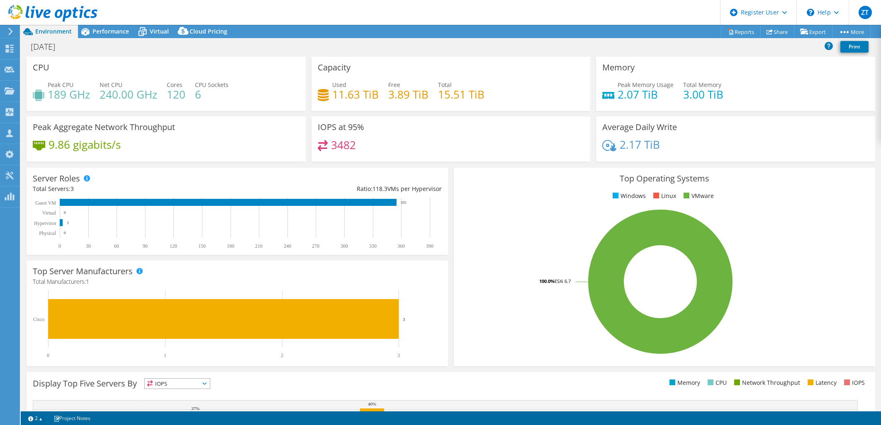 The image size is (881, 425). I want to click on text: 270, so click(316, 246).